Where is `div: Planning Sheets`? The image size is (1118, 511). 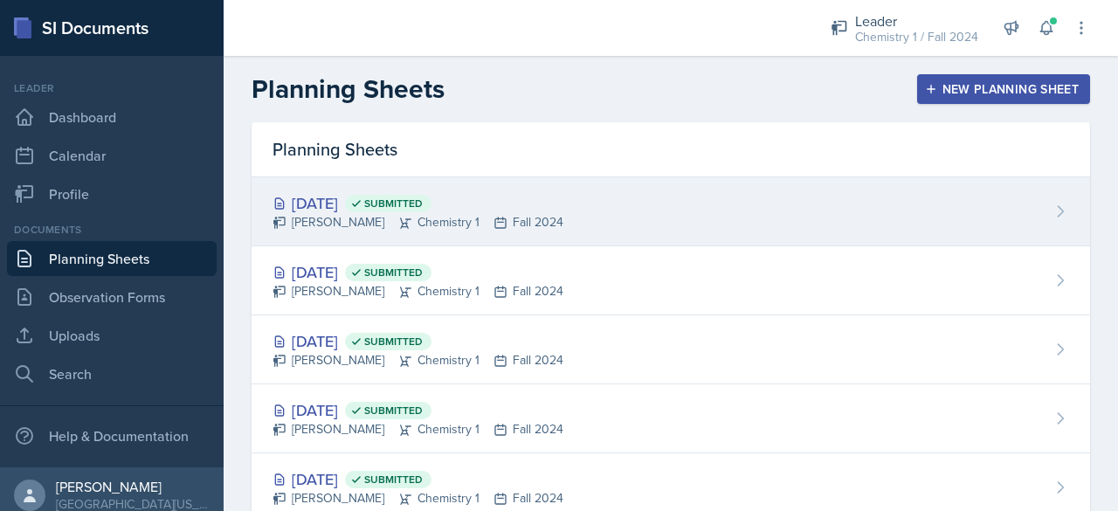 div: Planning Sheets is located at coordinates (671, 149).